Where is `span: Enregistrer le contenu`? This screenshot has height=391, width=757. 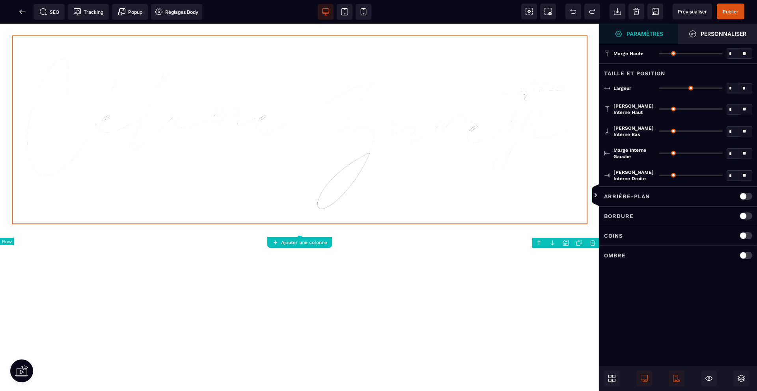
span: Enregistrer le contenu is located at coordinates (731, 11).